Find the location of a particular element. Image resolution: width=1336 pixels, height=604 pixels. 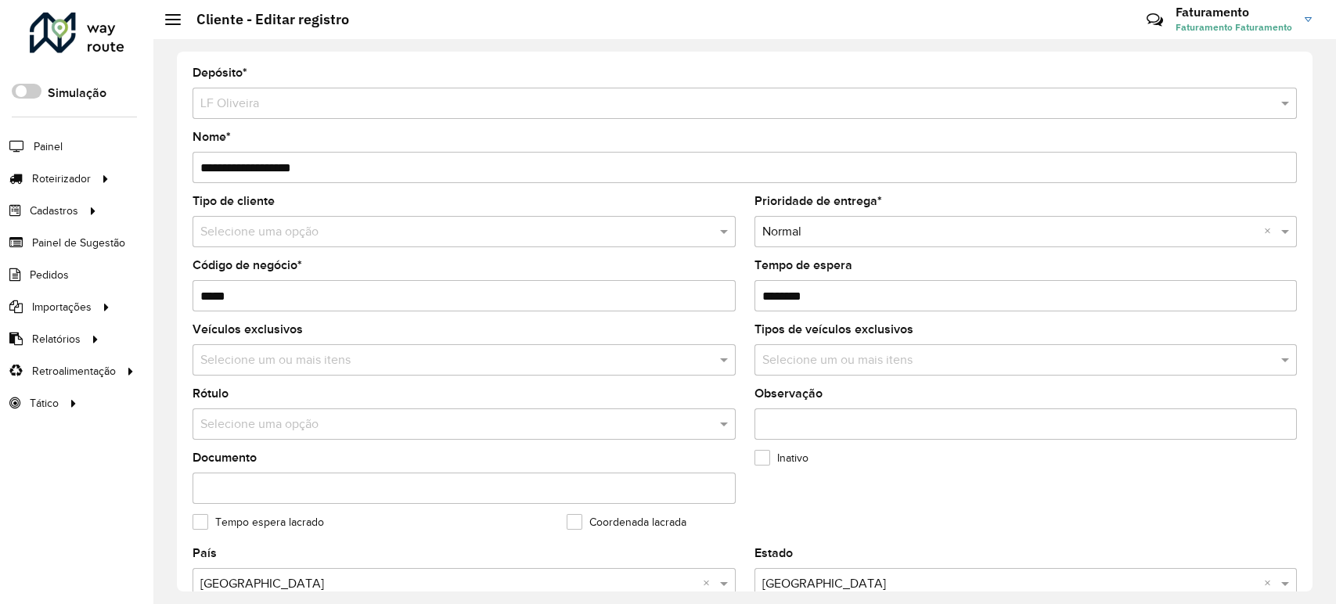

label: Coordenada lacrada is located at coordinates (626, 522).